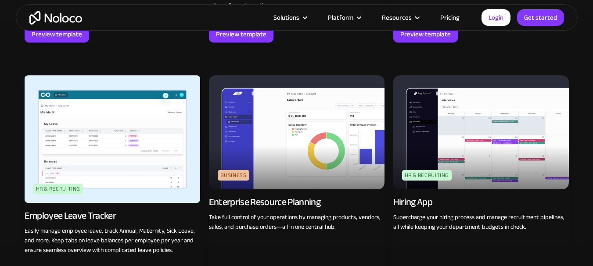 The image size is (593, 266). Describe the element at coordinates (56, 18) in the screenshot. I see `a: home` at that location.